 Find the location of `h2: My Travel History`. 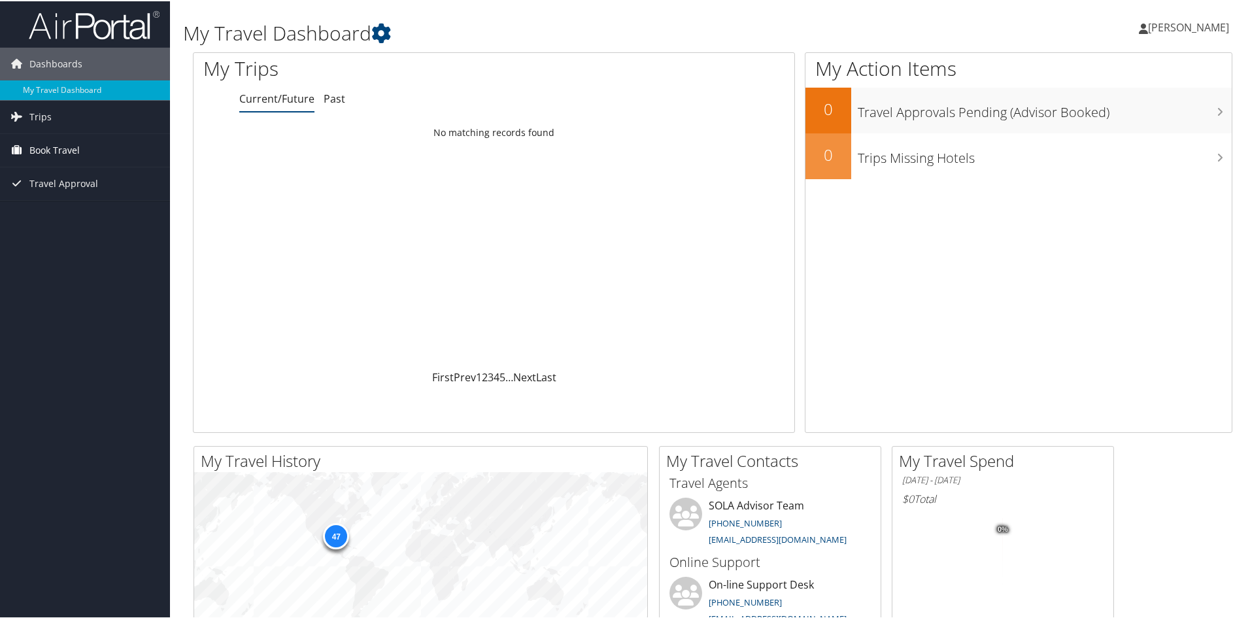

h2: My Travel History is located at coordinates (424, 460).